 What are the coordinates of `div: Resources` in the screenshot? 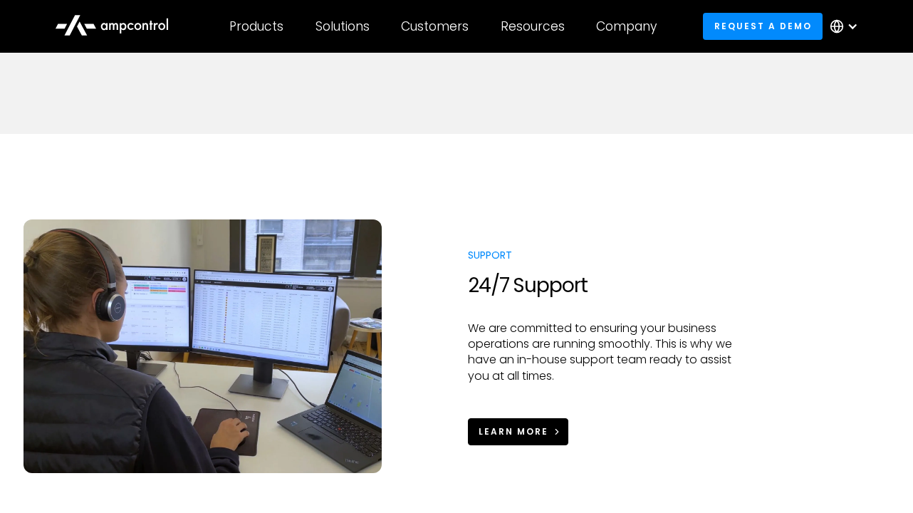 It's located at (533, 26).